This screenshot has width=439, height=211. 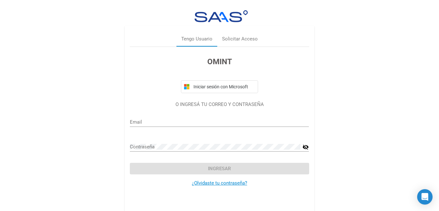 I want to click on div: Tengo Usuario, so click(x=196, y=39).